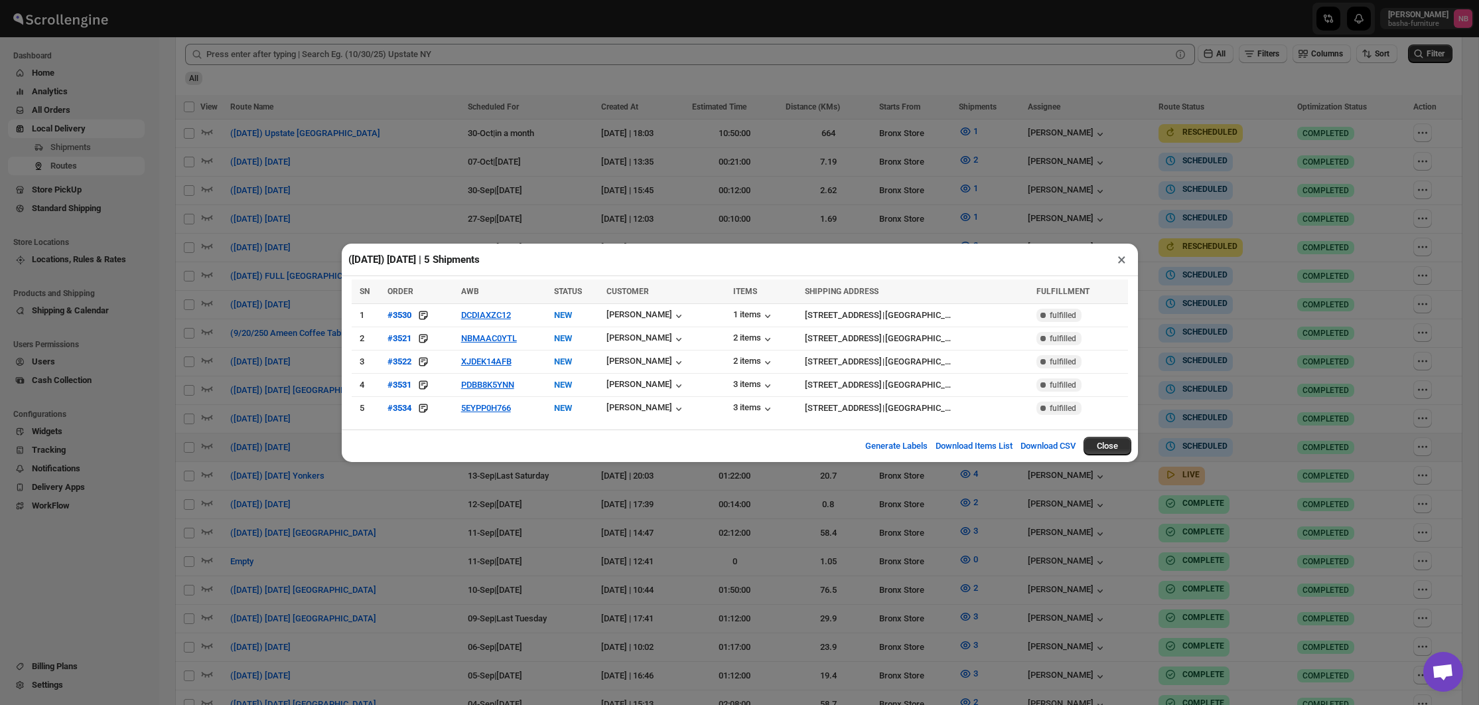 The height and width of the screenshot is (705, 1479). Describe the element at coordinates (368, 338) in the screenshot. I see `td: 2` at that location.